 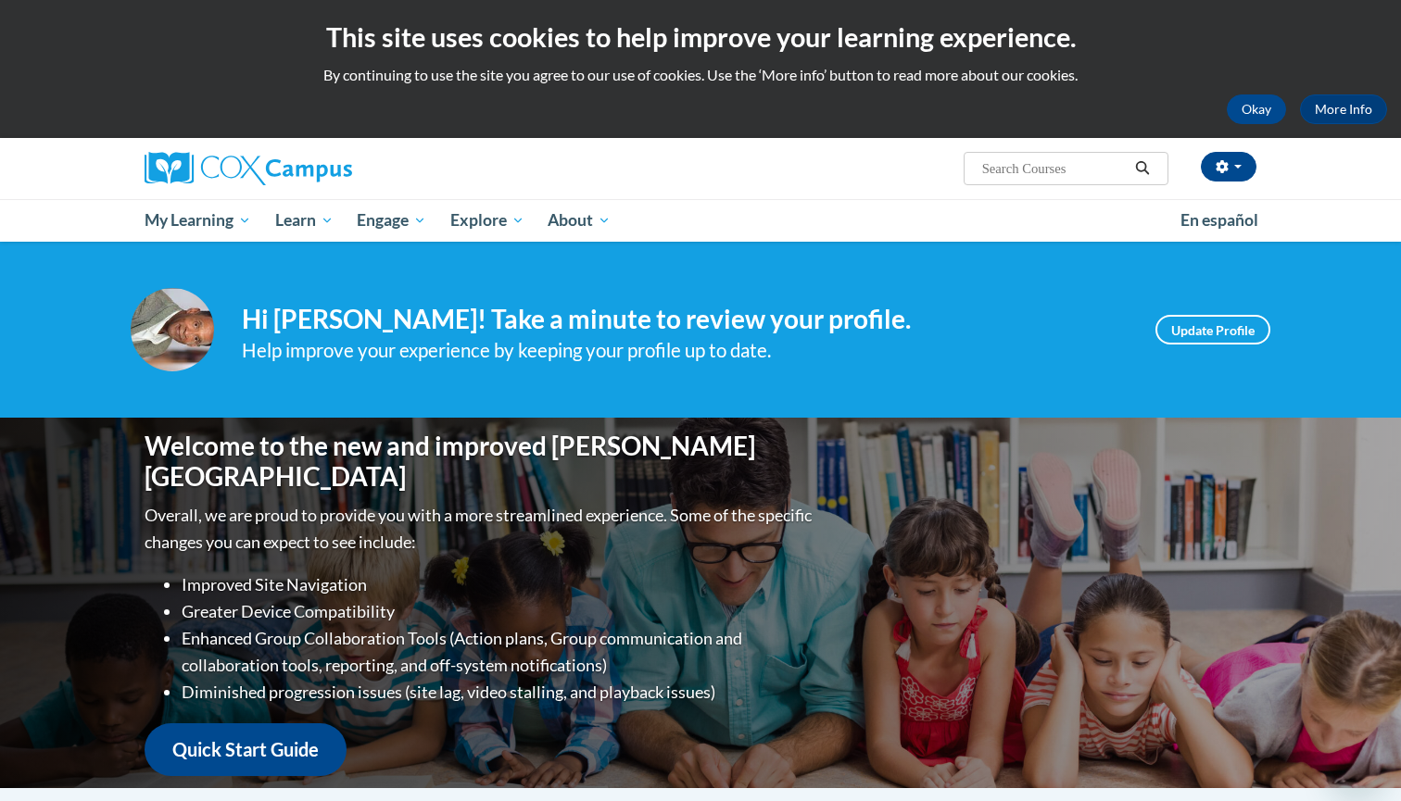 I want to click on a: Update Profile, so click(x=1213, y=330).